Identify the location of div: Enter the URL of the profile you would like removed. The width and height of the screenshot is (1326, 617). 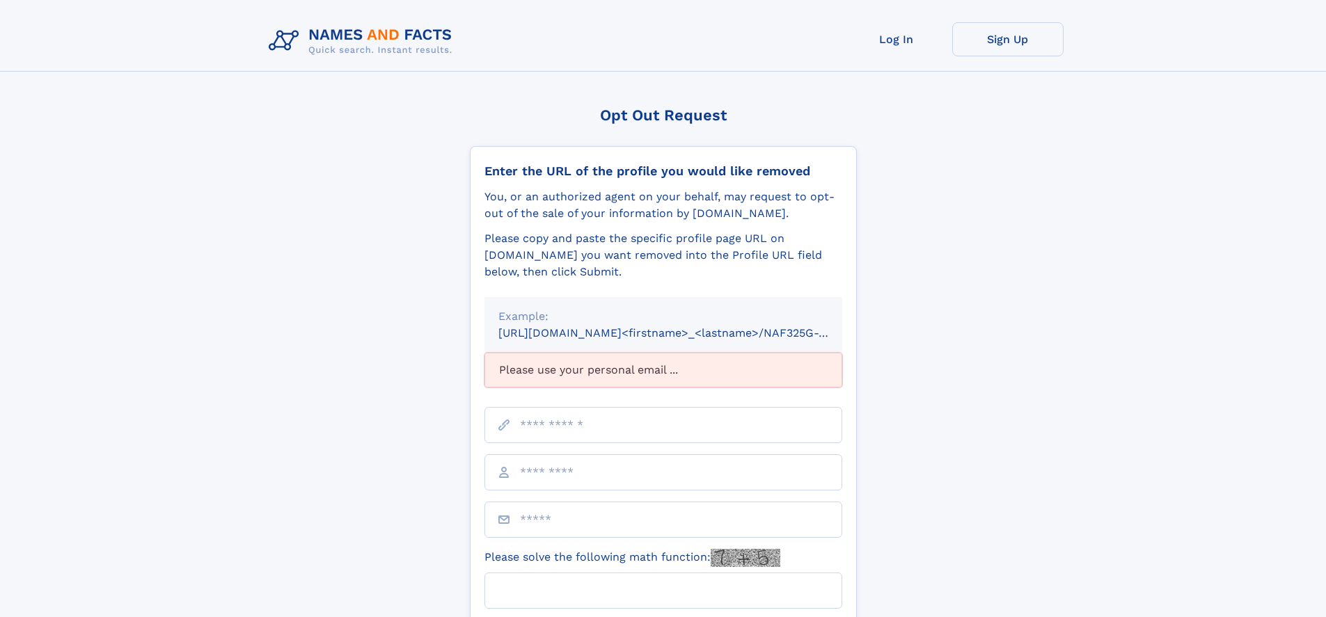
(663, 171).